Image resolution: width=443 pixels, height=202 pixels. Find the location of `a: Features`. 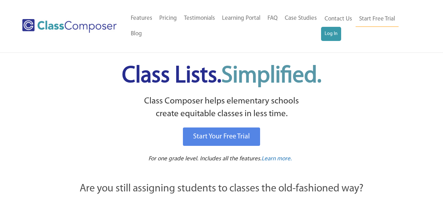

a: Features is located at coordinates (141, 18).